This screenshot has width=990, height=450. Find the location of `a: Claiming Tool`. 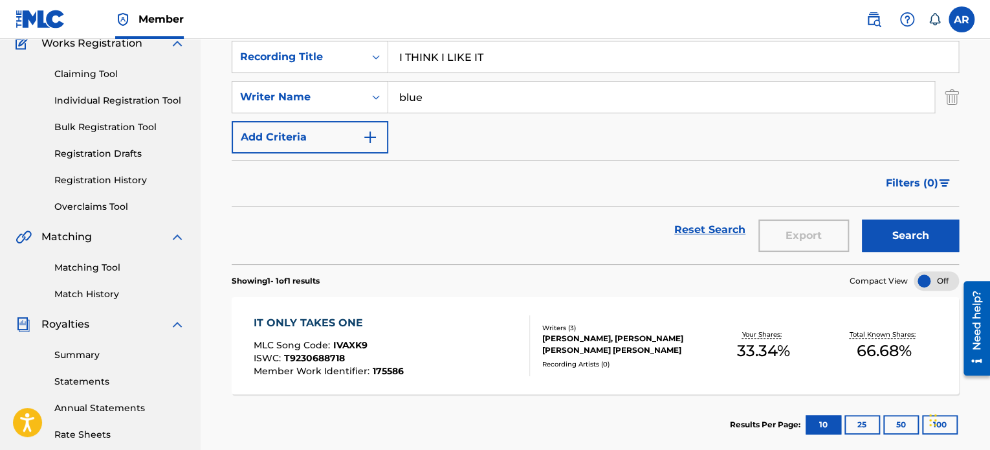

a: Claiming Tool is located at coordinates (120, 74).